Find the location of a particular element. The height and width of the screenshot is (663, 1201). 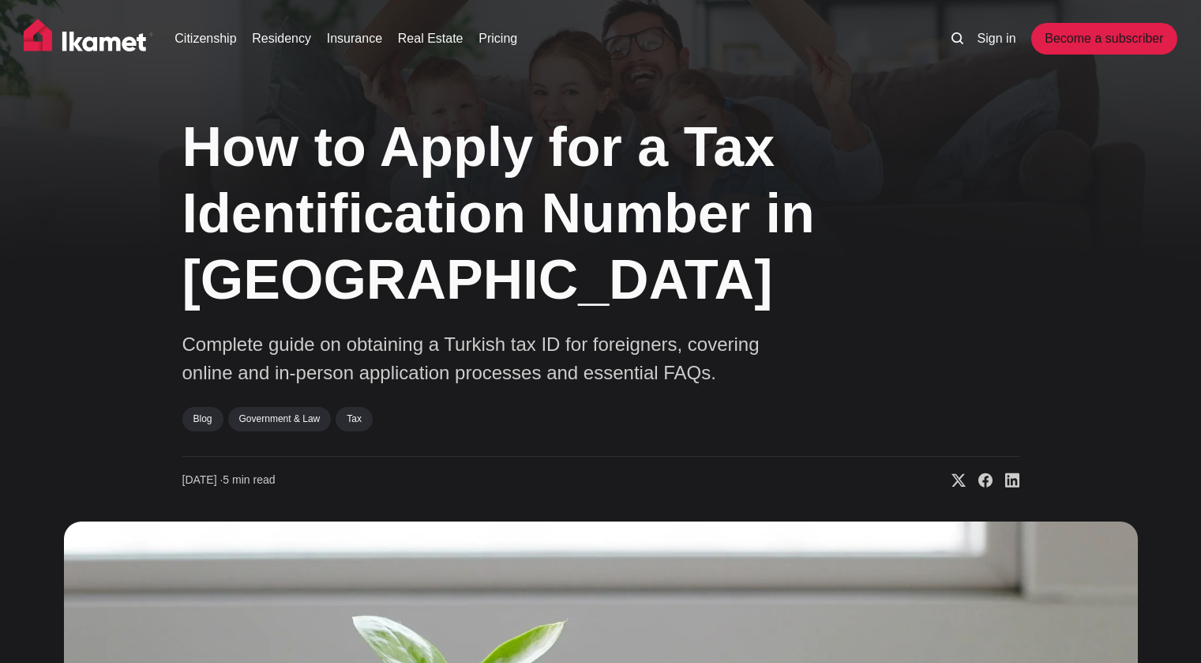

a: Citizenship is located at coordinates (205, 39).